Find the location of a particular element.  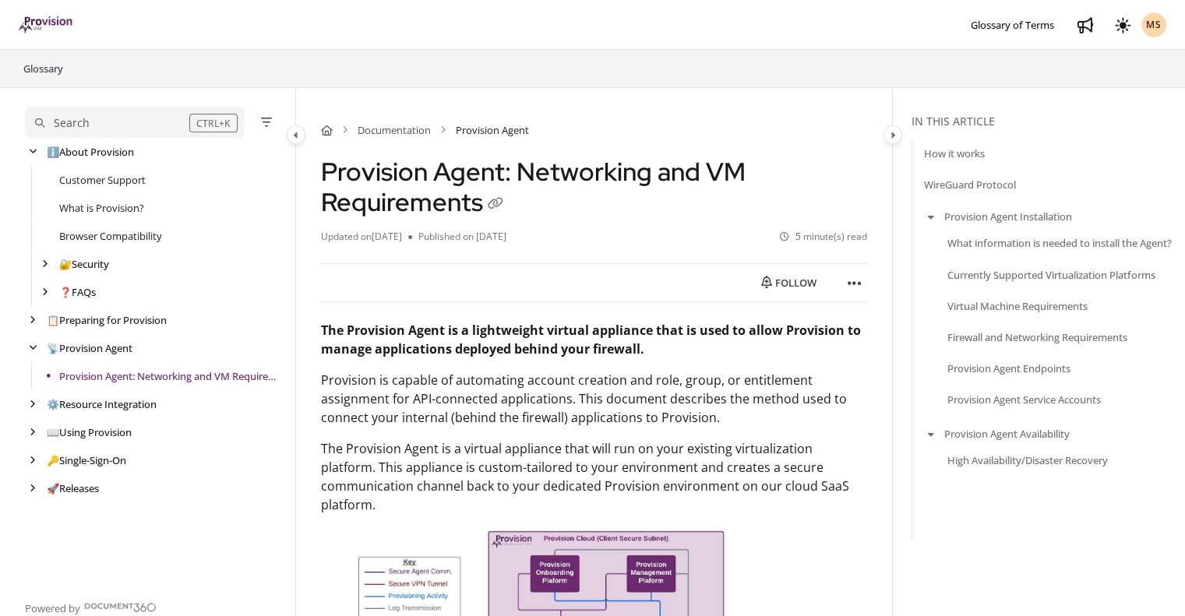

img: Document360 is located at coordinates (120, 608).